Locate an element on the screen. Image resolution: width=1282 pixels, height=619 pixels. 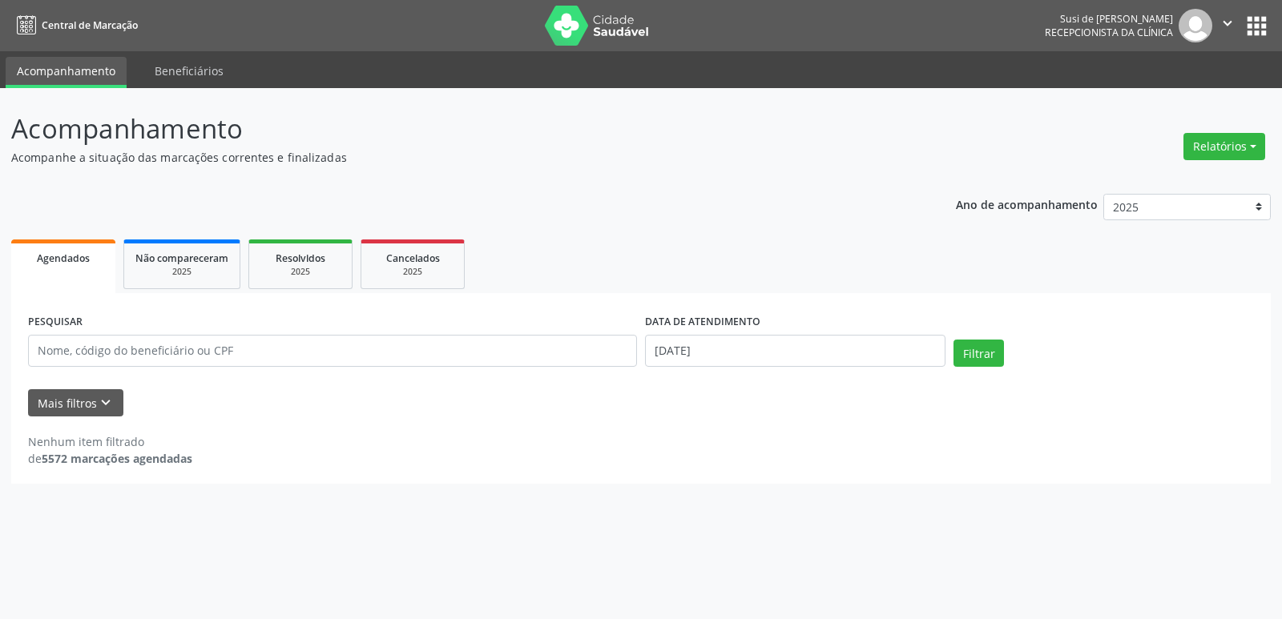
p: Ano de acompanhamento is located at coordinates (1026, 203).